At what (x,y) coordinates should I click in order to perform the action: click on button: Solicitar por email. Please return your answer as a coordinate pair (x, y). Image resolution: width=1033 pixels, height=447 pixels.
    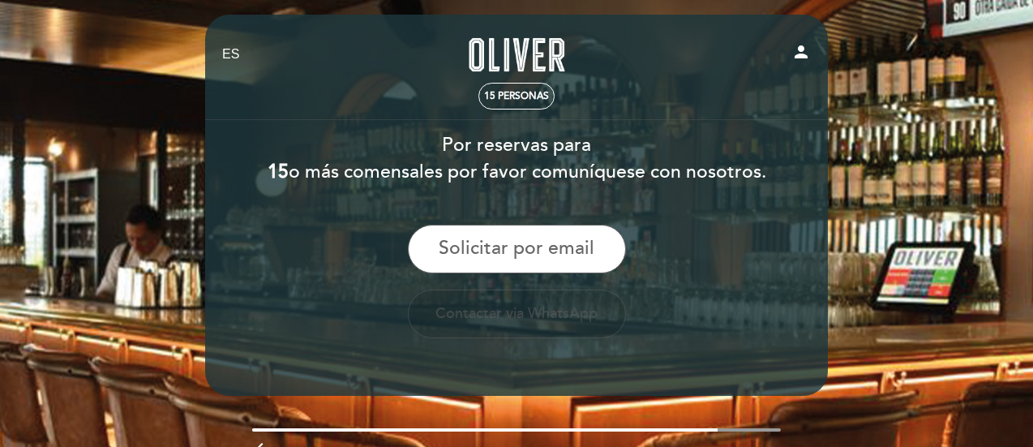
    Looking at the image, I should click on (516, 249).